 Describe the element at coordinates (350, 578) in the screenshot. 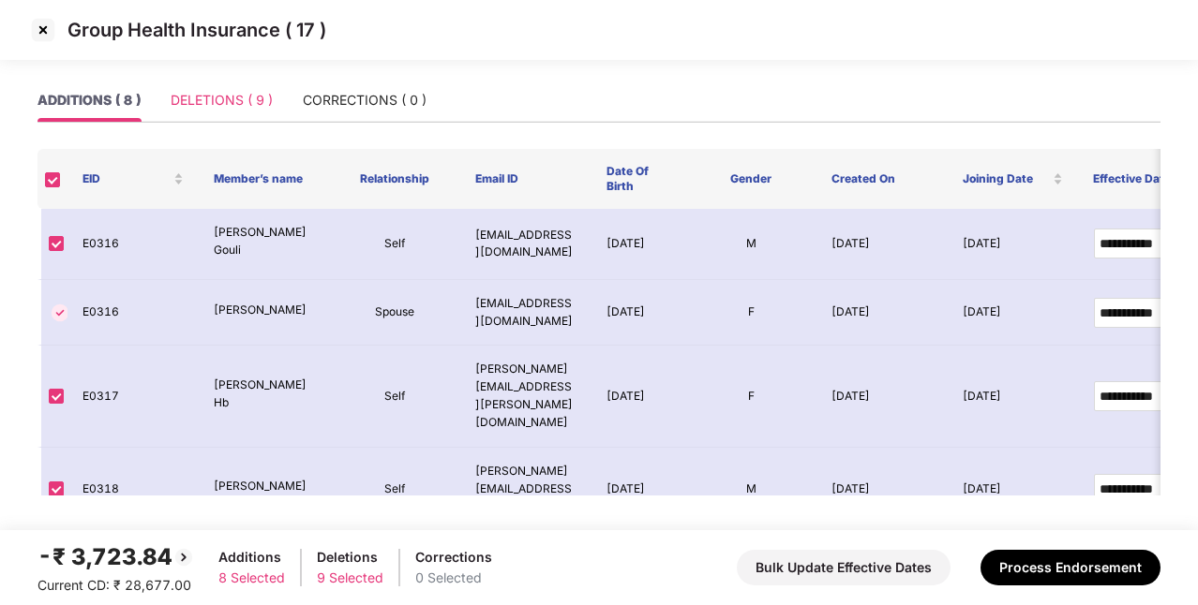

I see `div: 9 Selected` at that location.